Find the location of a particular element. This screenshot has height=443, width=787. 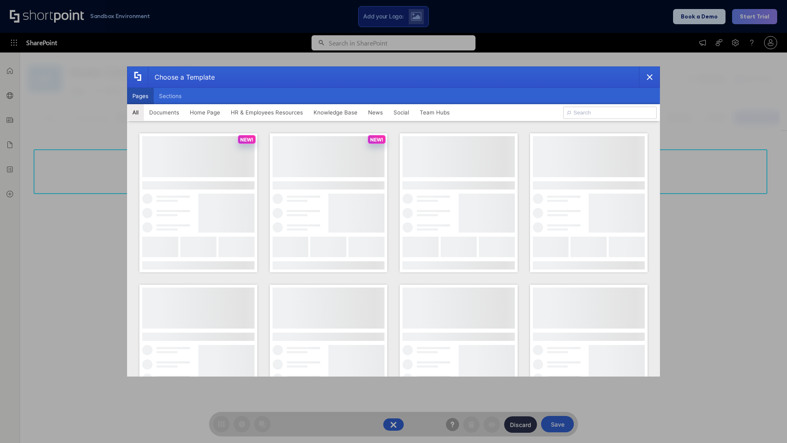

input: Search is located at coordinates (610, 113).